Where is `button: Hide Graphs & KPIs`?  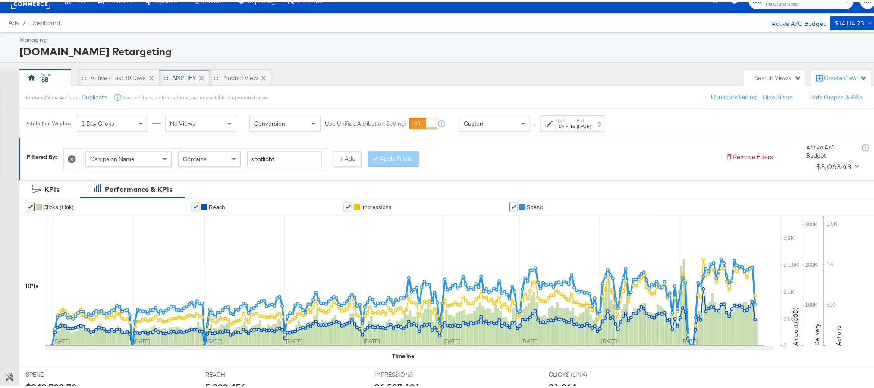 button: Hide Graphs & KPIs is located at coordinates (836, 95).